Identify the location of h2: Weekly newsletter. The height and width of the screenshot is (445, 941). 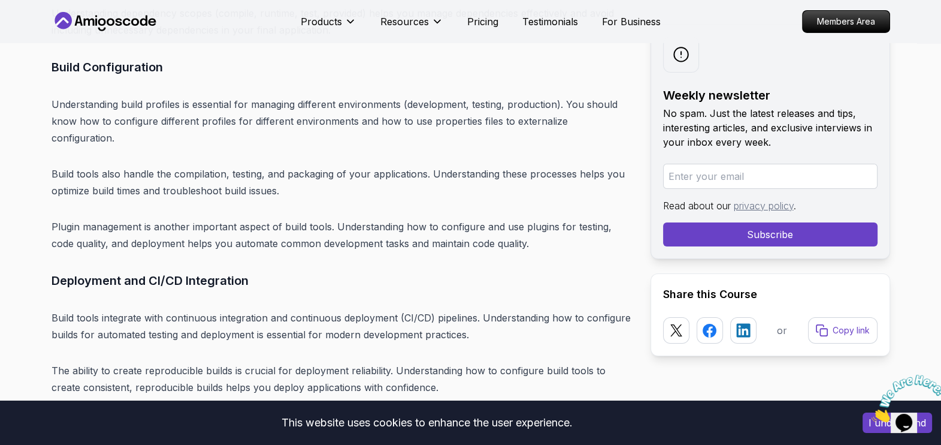
(770, 95).